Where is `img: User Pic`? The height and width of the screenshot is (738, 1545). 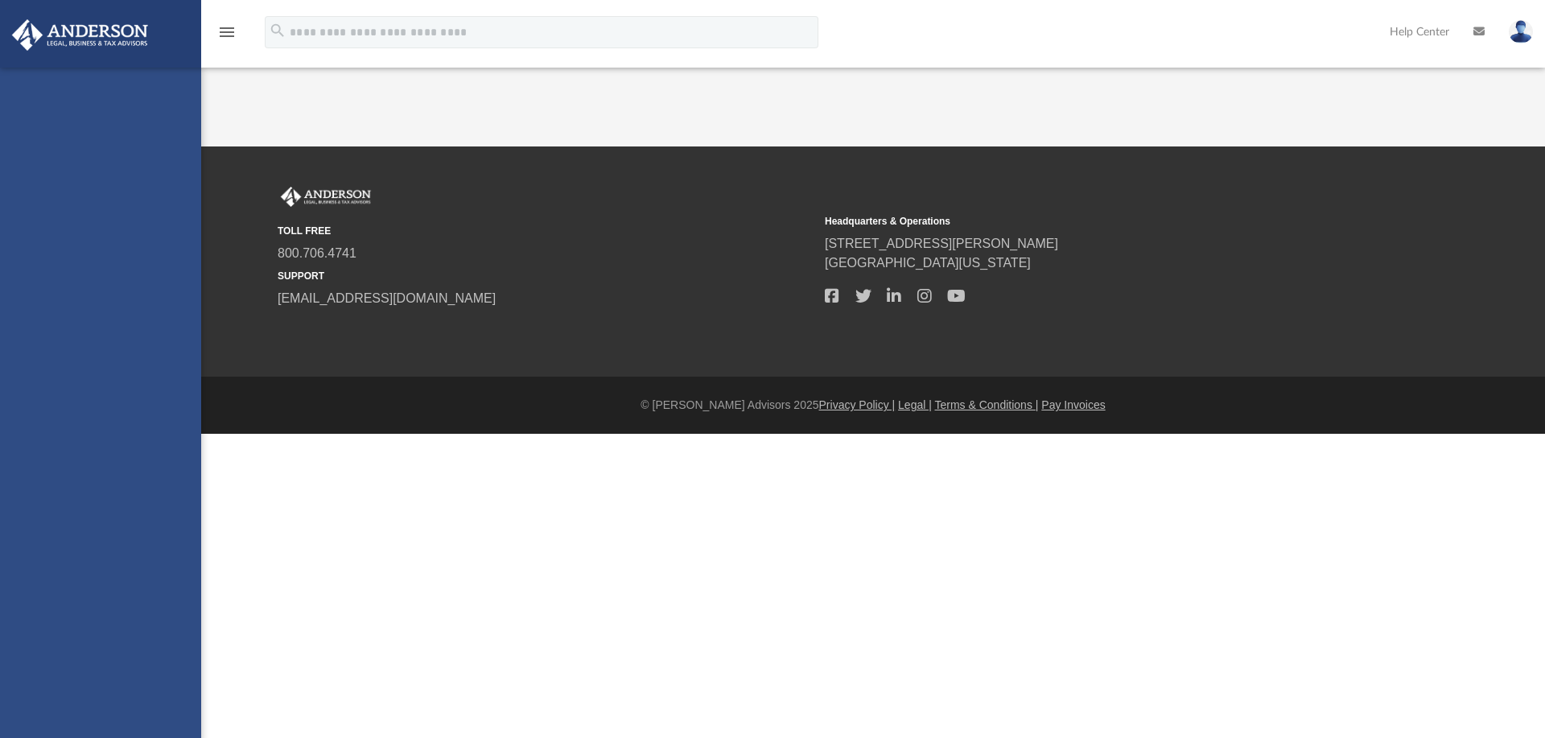 img: User Pic is located at coordinates (1521, 31).